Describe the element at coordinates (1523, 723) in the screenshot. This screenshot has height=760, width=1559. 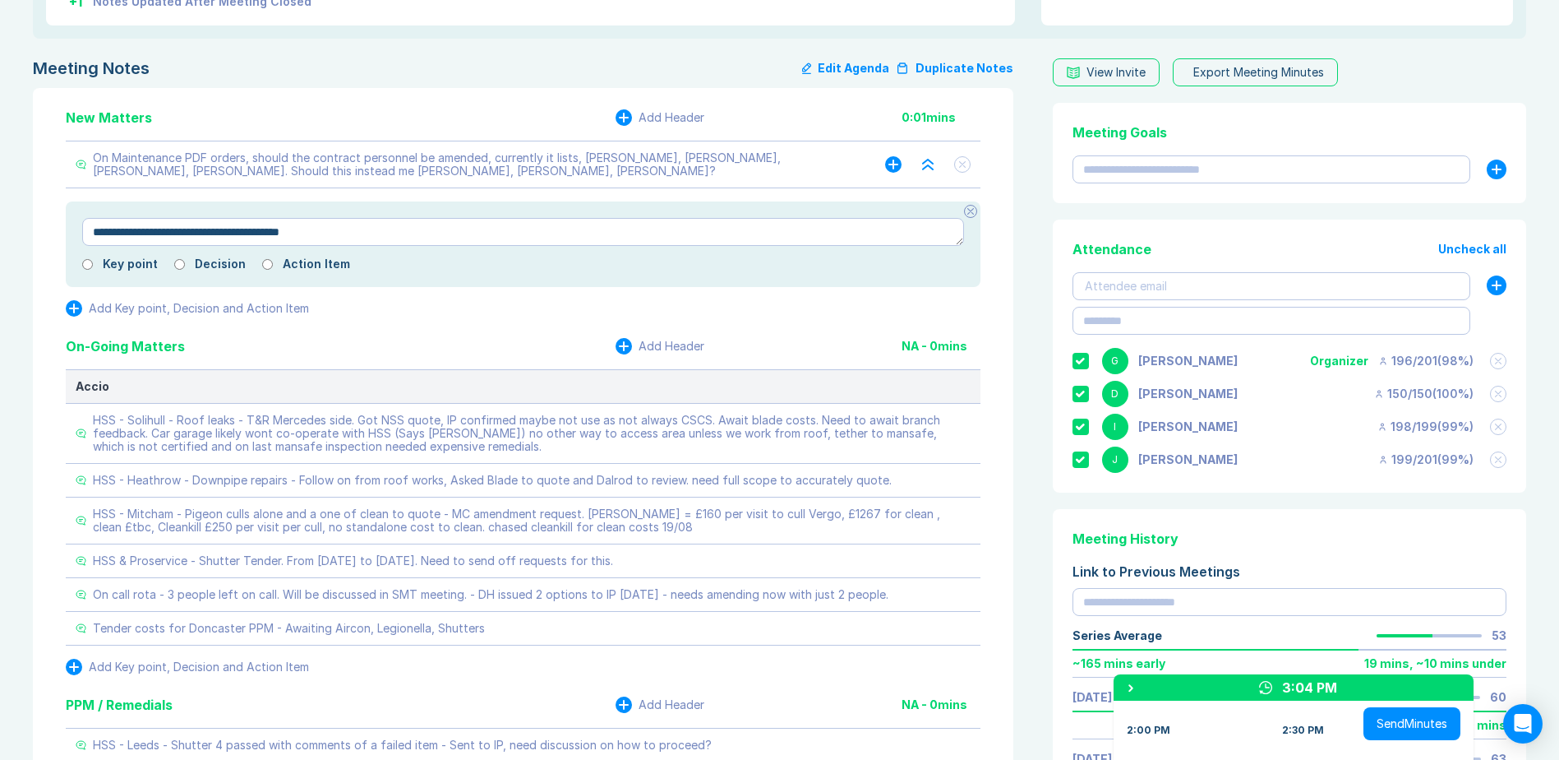
I see `div: Open Intercom Messenger` at that location.